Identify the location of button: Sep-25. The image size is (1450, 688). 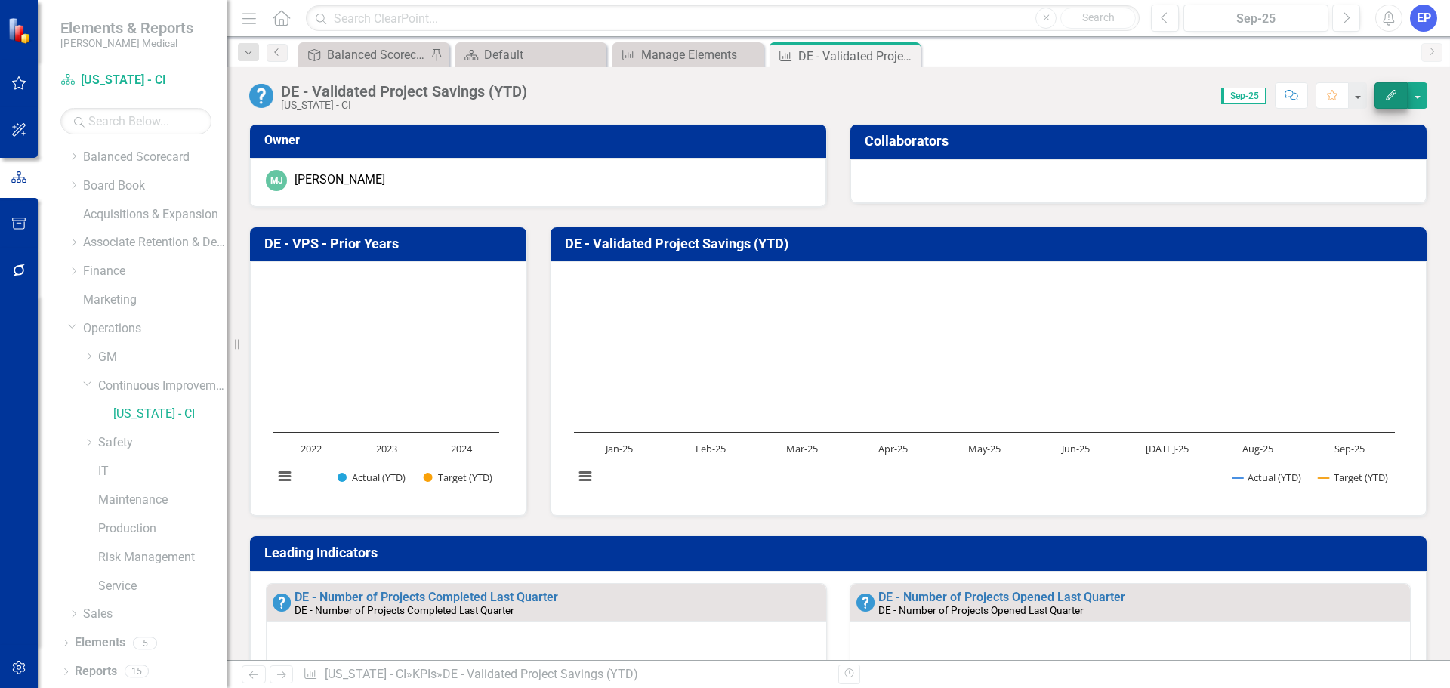
(1256, 18).